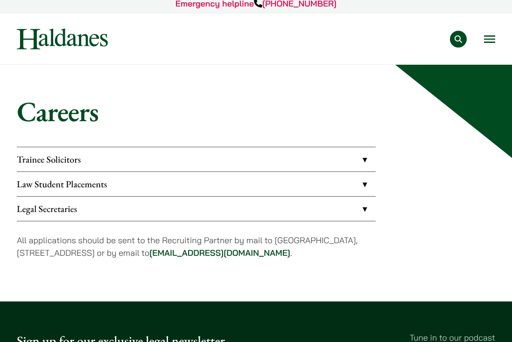  Describe the element at coordinates (196, 209) in the screenshot. I see `a: Legal Secretaries` at that location.